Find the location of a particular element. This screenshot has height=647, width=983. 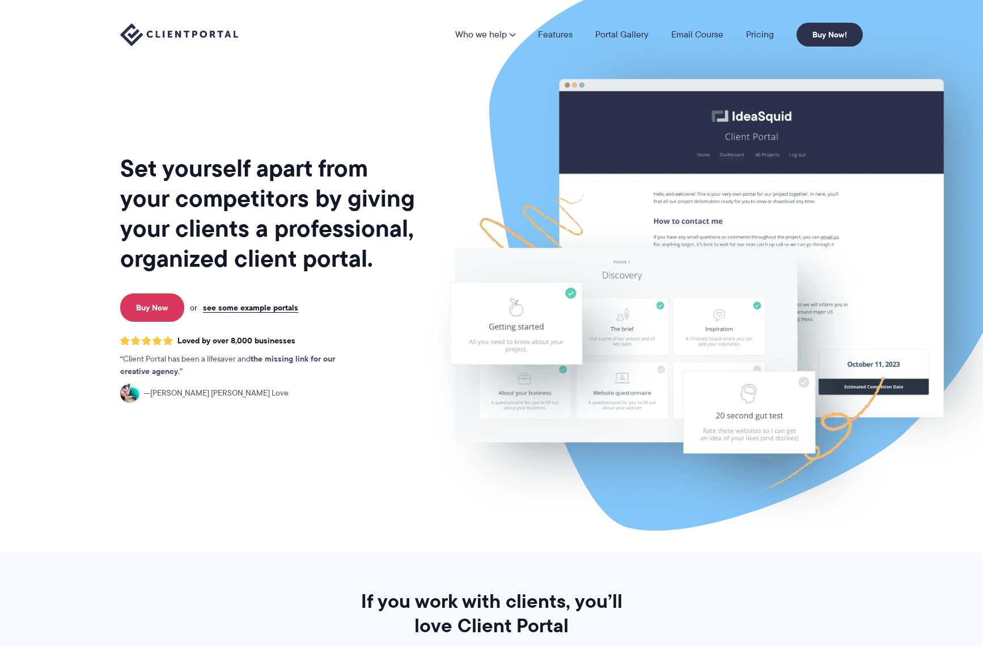

strong: the missing link for our creative agency is located at coordinates (227, 365).